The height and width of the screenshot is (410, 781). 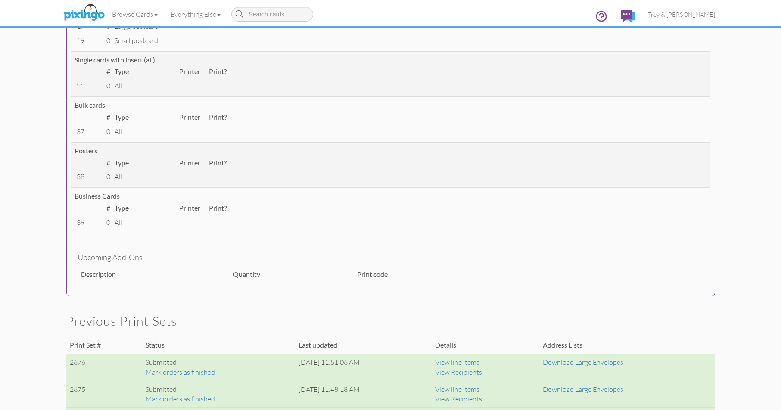 What do you see at coordinates (391, 105) in the screenshot?
I see `div: Bulk cards` at bounding box center [391, 105].